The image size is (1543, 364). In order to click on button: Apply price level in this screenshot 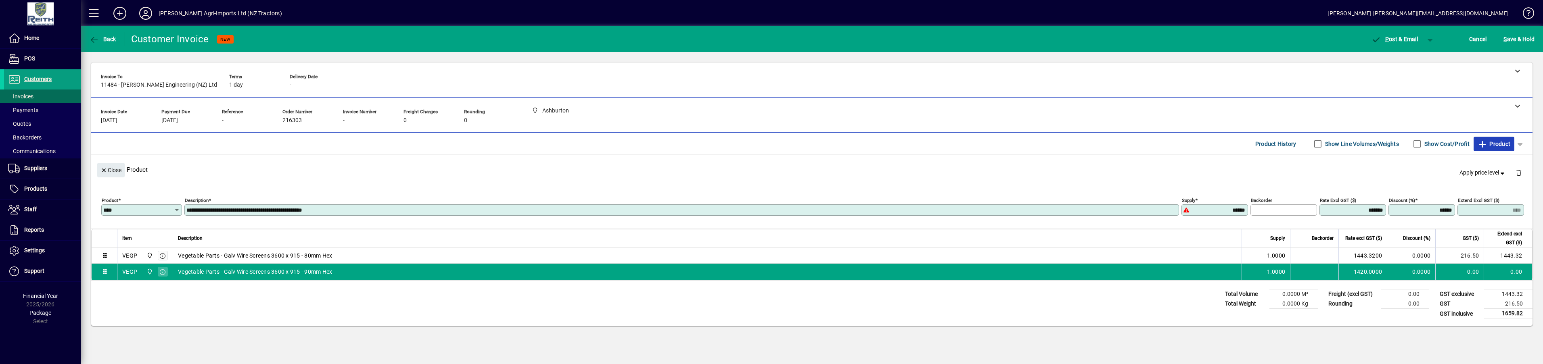, I will do `click(1483, 173)`.